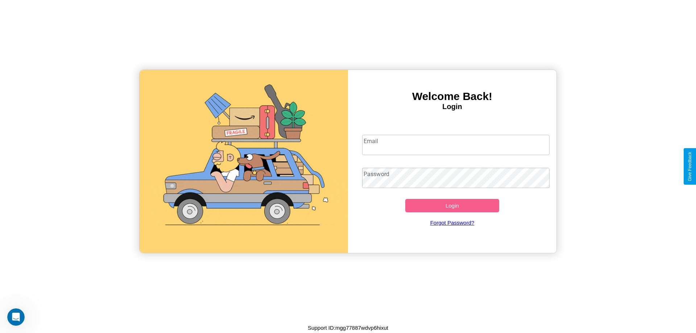  What do you see at coordinates (452, 223) in the screenshot?
I see `a: Forgot Password?` at bounding box center [452, 223].